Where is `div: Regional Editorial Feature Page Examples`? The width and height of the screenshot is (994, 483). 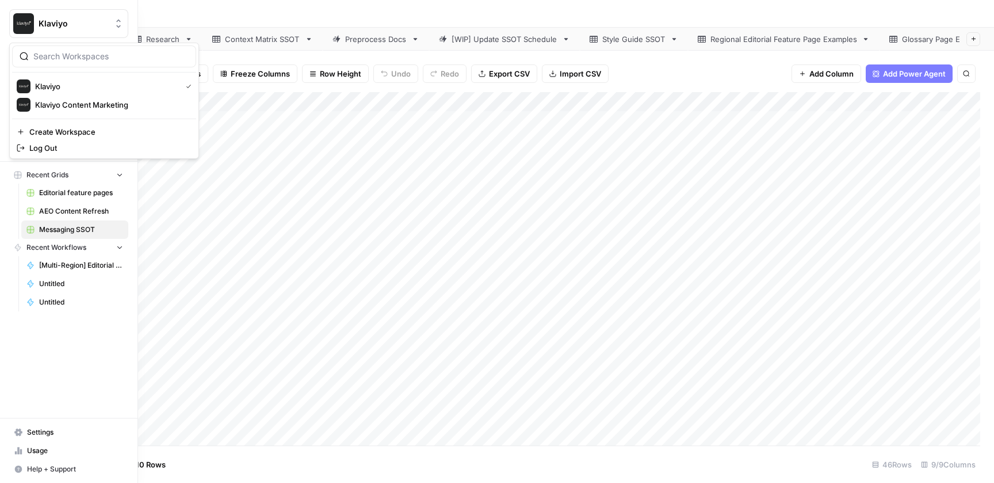 div: Regional Editorial Feature Page Examples is located at coordinates (783, 39).